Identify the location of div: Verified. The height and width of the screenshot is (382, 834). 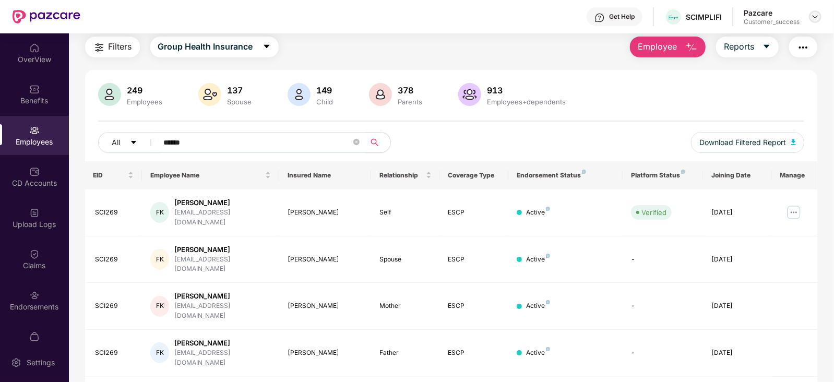
(654, 212).